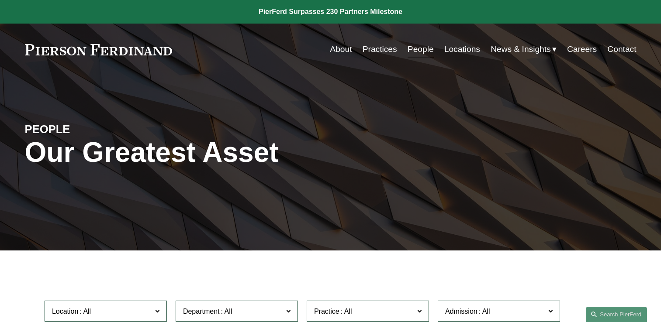  What do you see at coordinates (582, 49) in the screenshot?
I see `a: Careers` at bounding box center [582, 49].